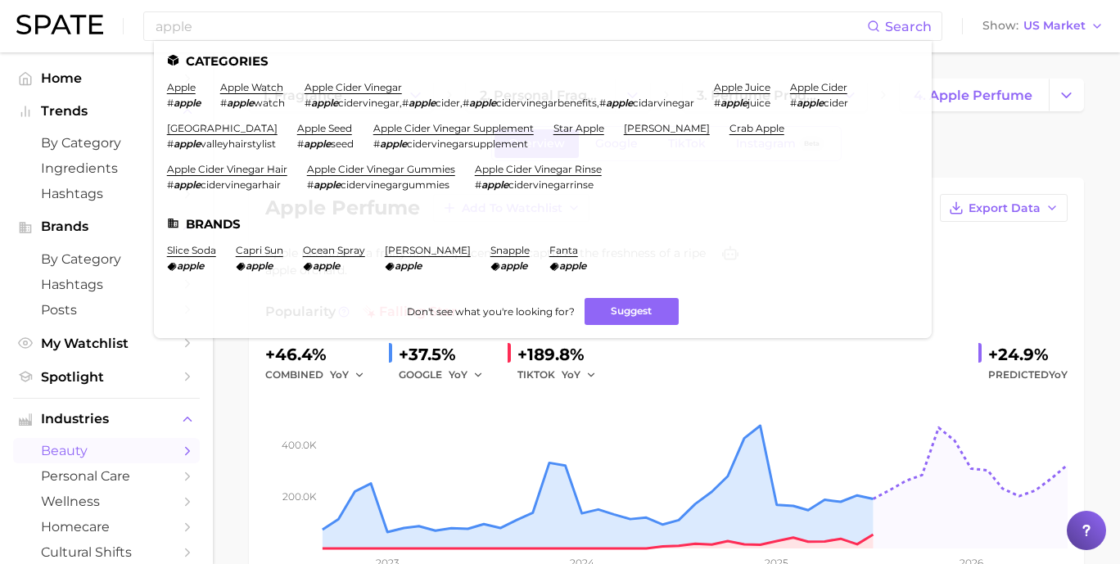 The image size is (1120, 564). What do you see at coordinates (1054, 25) in the screenshot?
I see `span: US Market` at bounding box center [1054, 25].